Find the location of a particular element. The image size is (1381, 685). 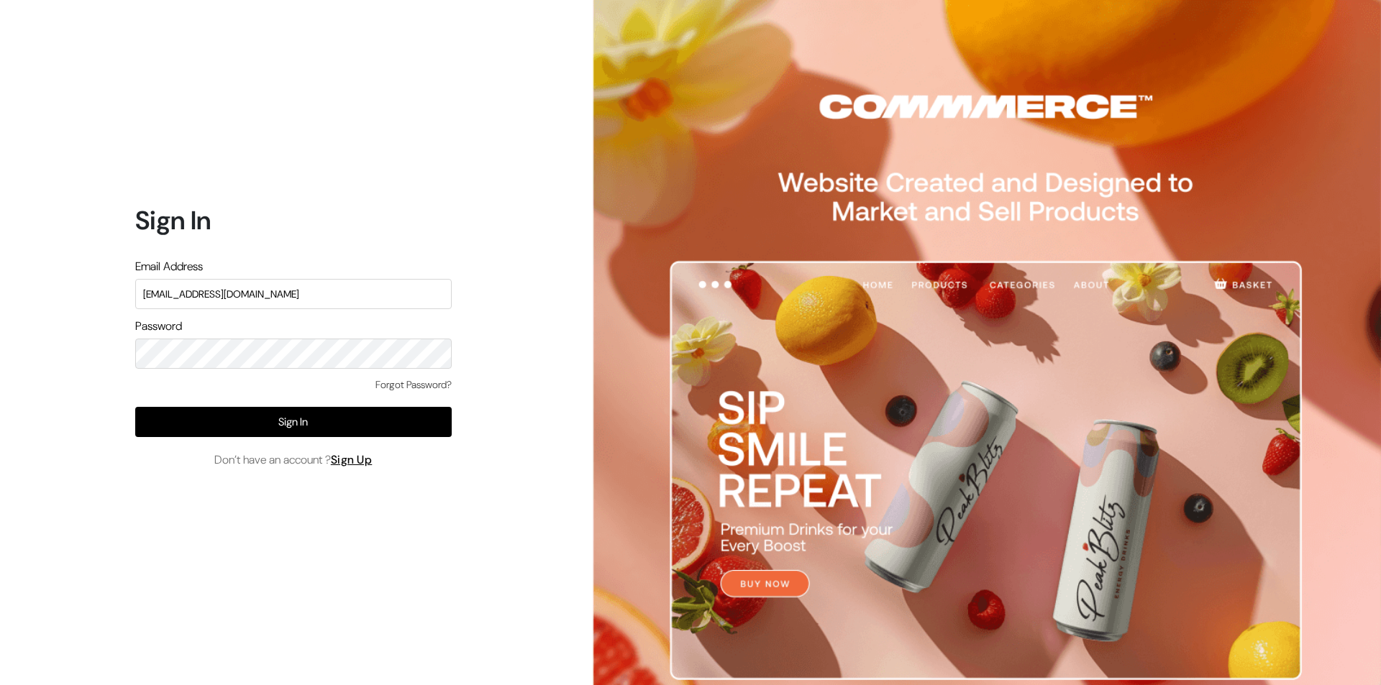

h1: Sign In is located at coordinates (293, 220).